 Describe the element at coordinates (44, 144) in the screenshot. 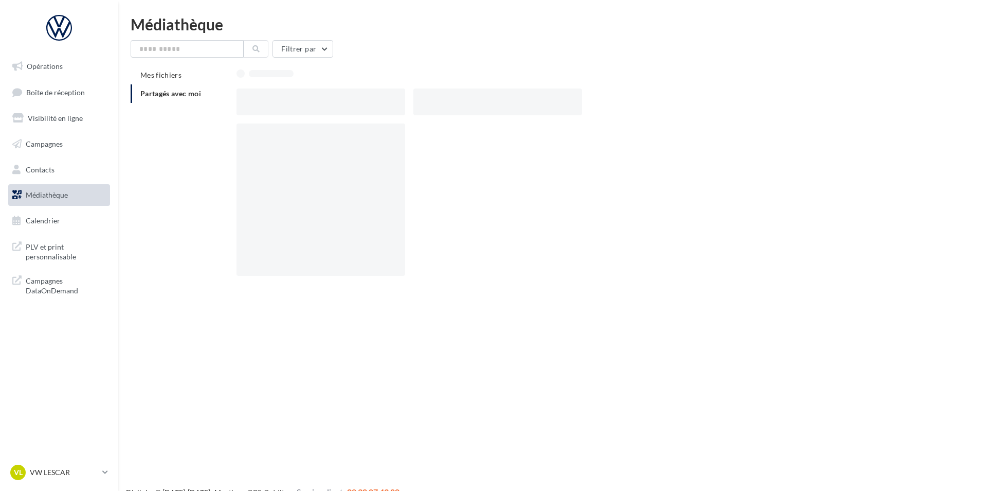

I see `span: Campagnes` at that location.